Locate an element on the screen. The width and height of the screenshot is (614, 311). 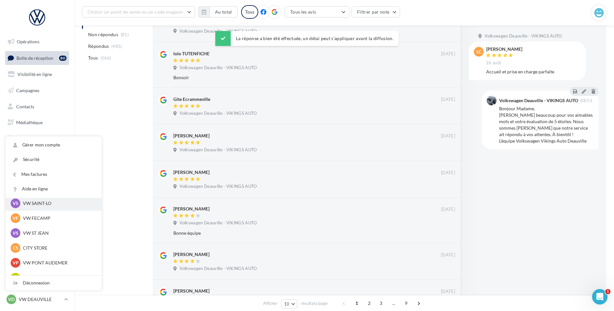
a: Sécurité is located at coordinates (54, 159).